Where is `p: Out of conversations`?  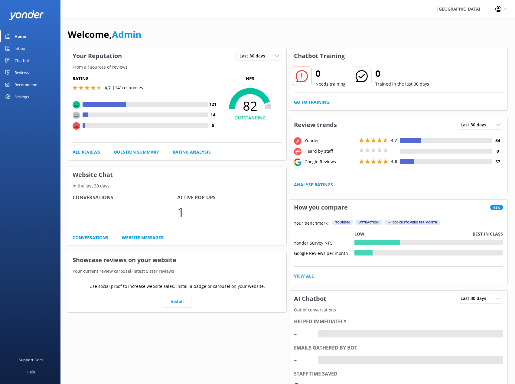 p: Out of conversations is located at coordinates (399, 310).